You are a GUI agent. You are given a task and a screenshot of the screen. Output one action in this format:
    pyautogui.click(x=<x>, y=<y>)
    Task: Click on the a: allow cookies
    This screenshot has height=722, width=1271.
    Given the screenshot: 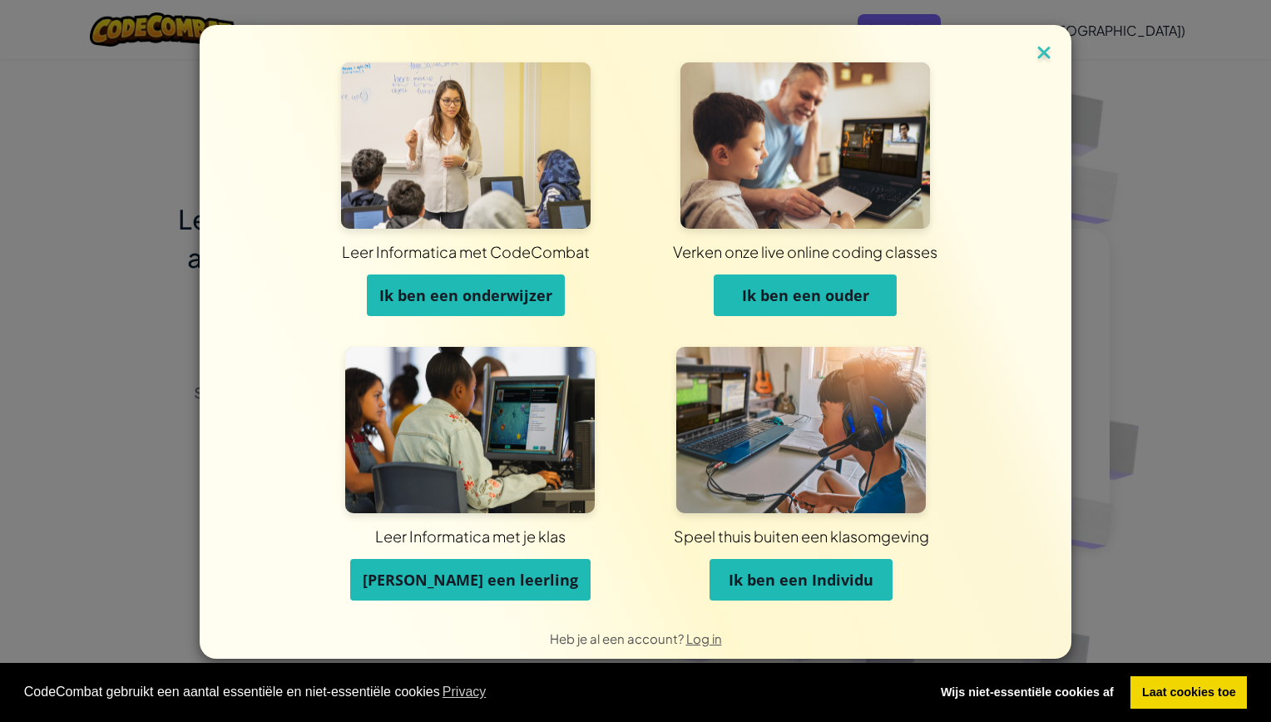 What is the action you would take?
    pyautogui.click(x=1189, y=693)
    